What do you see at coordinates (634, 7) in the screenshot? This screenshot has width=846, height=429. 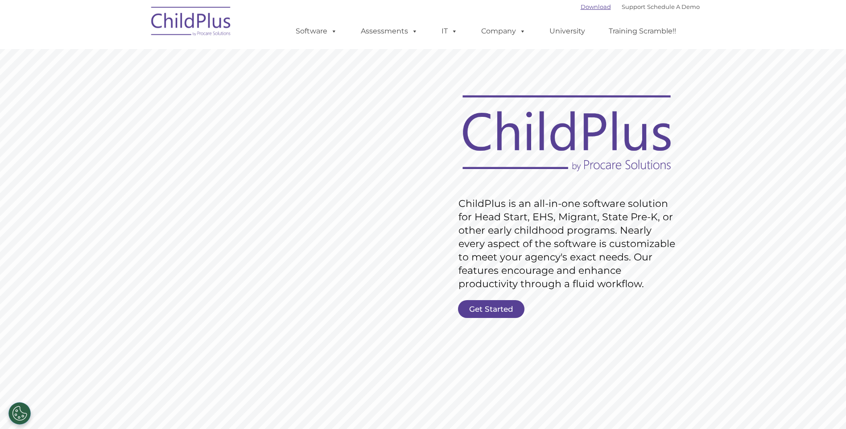 I see `a: Support` at bounding box center [634, 7].